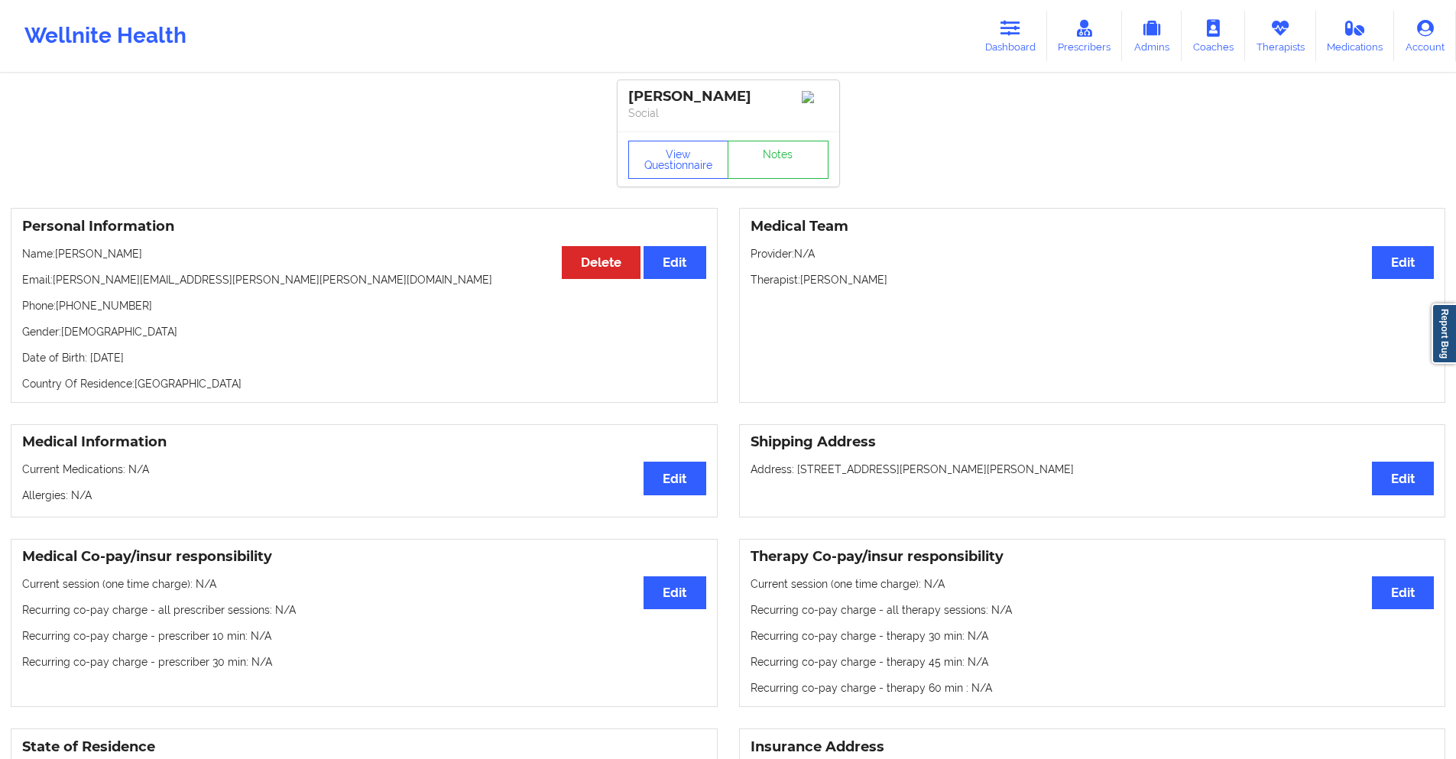 The height and width of the screenshot is (759, 1456). What do you see at coordinates (1280, 36) in the screenshot?
I see `a: Therapists` at bounding box center [1280, 36].